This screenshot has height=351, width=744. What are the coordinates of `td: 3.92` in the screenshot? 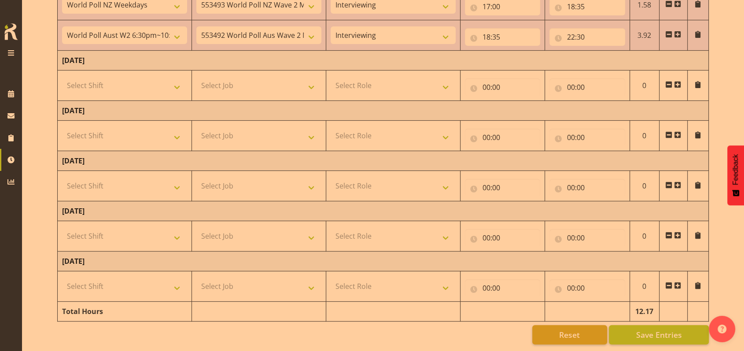 It's located at (644, 35).